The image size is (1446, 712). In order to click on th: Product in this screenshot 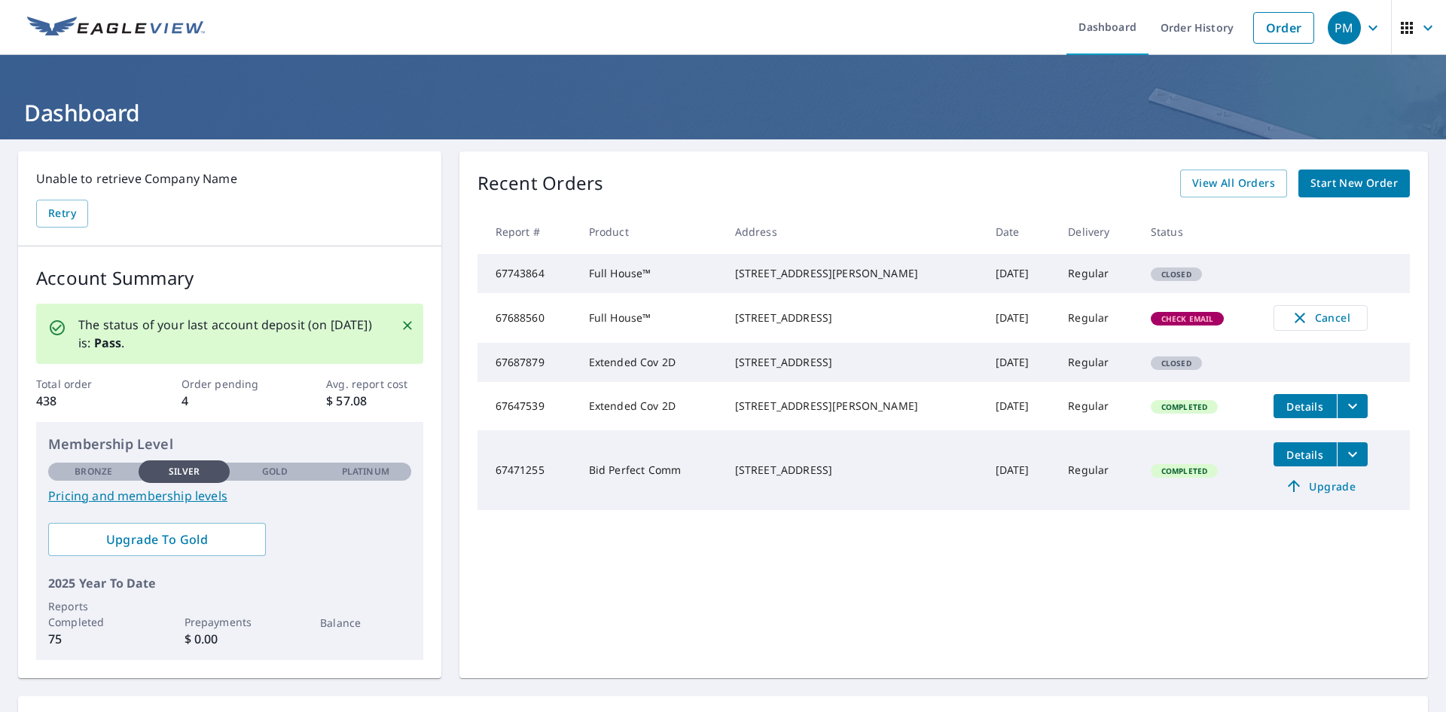, I will do `click(650, 231)`.